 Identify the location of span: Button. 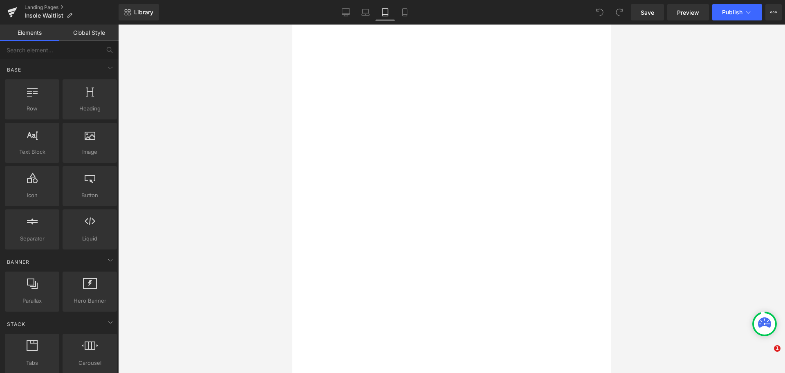
(90, 195).